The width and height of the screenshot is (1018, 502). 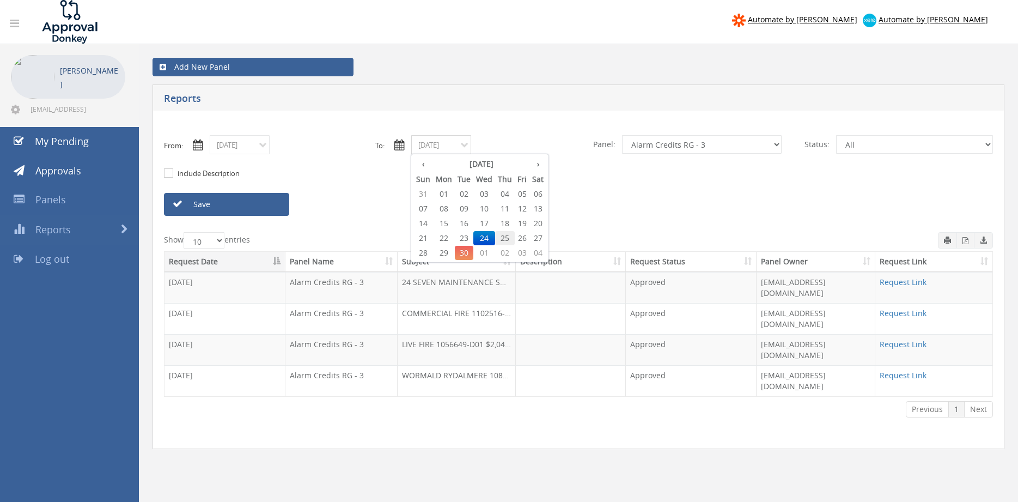 I want to click on span: Status:, so click(x=817, y=144).